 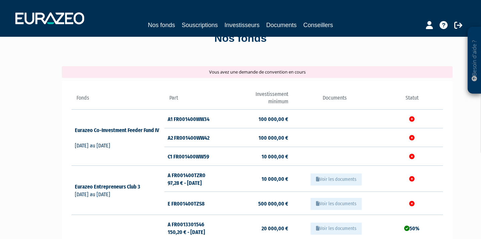 I want to click on a: Souscriptions, so click(x=200, y=25).